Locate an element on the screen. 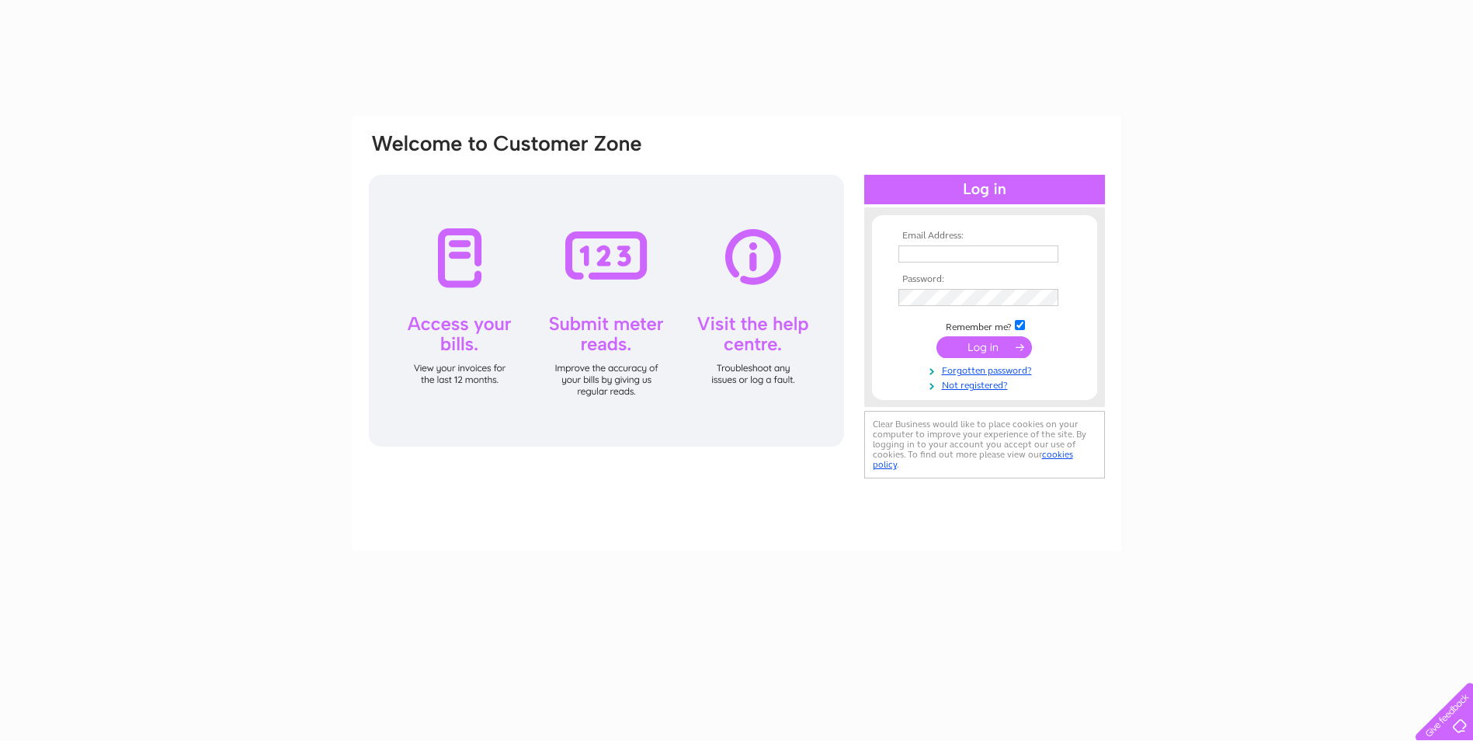 Image resolution: width=1473 pixels, height=741 pixels. th: Email Address: is located at coordinates (984, 236).